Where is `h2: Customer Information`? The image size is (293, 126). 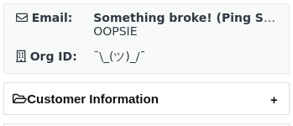 h2: Customer Information is located at coordinates (146, 98).